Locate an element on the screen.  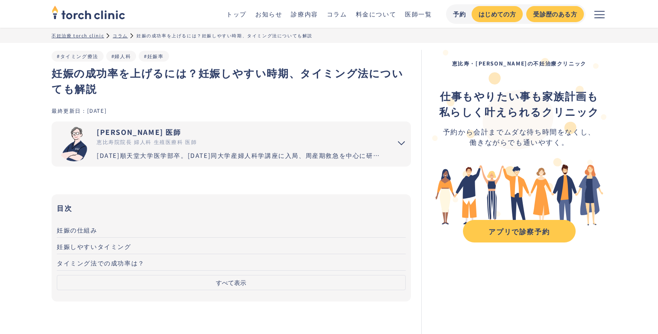
img: torch clinic is located at coordinates (88, 12).